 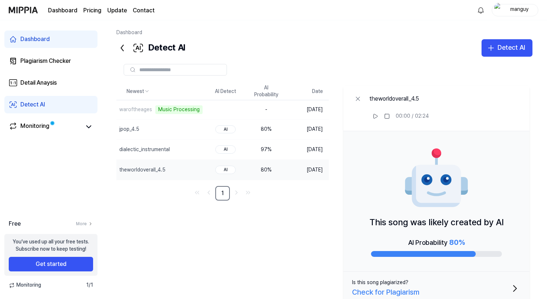 I want to click on div: Plagiarism Checker, so click(x=45, y=61).